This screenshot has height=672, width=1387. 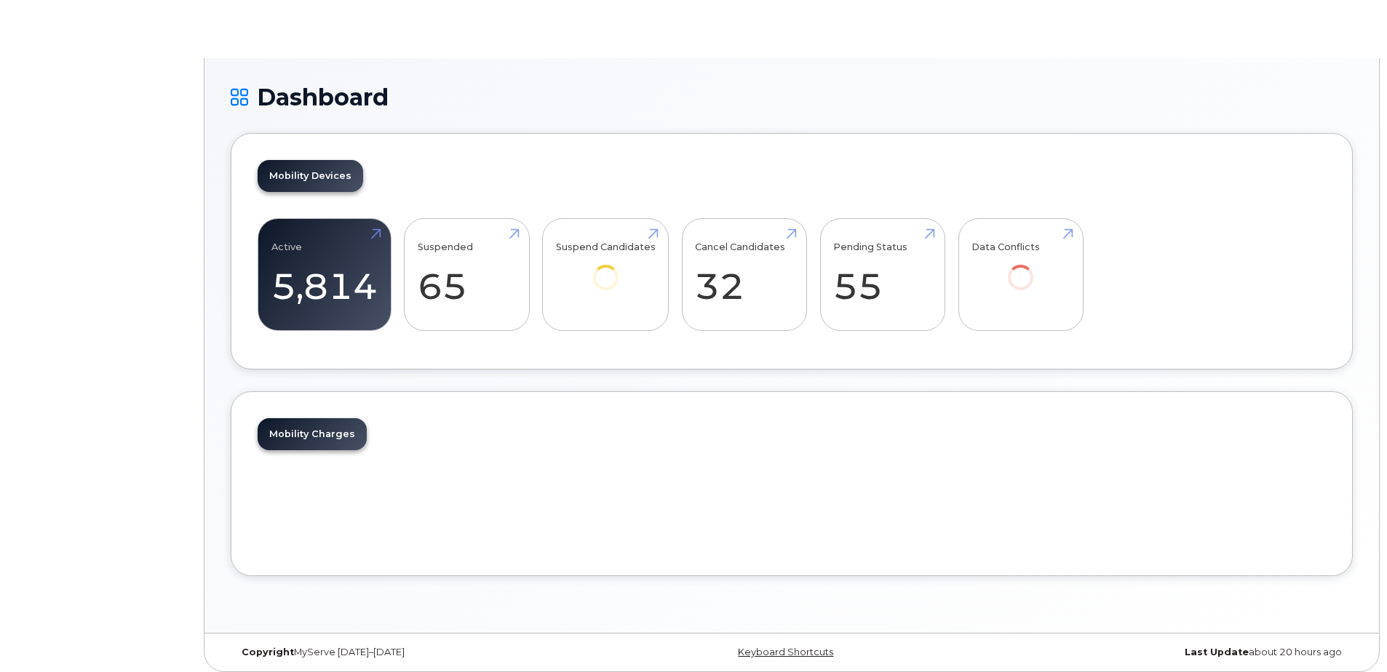 What do you see at coordinates (744, 275) in the screenshot?
I see `a: Cancel Candidates 32` at bounding box center [744, 275].